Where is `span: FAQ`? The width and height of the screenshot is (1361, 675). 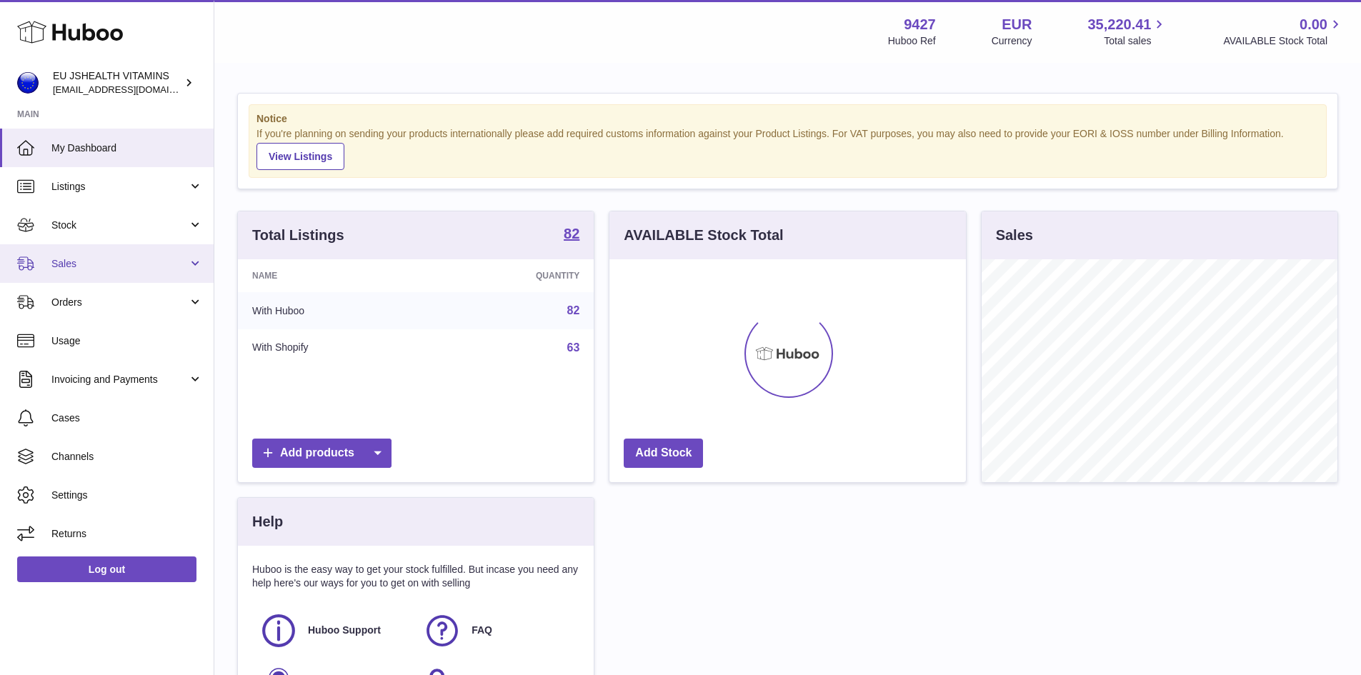 span: FAQ is located at coordinates (482, 630).